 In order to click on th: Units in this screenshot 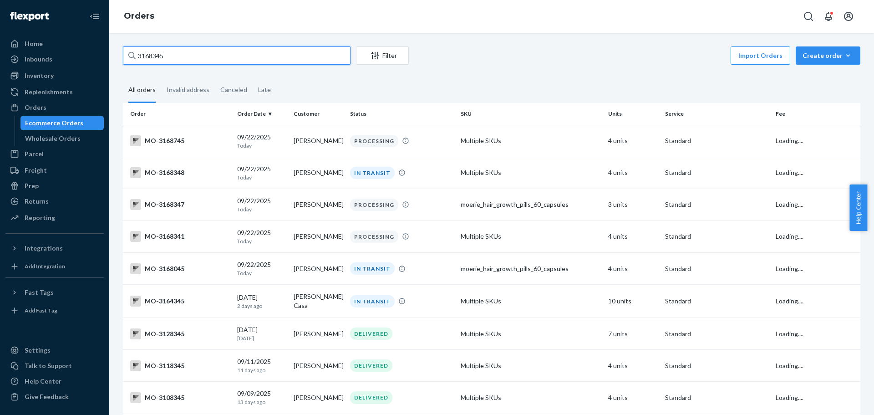, I will do `click(633, 114)`.